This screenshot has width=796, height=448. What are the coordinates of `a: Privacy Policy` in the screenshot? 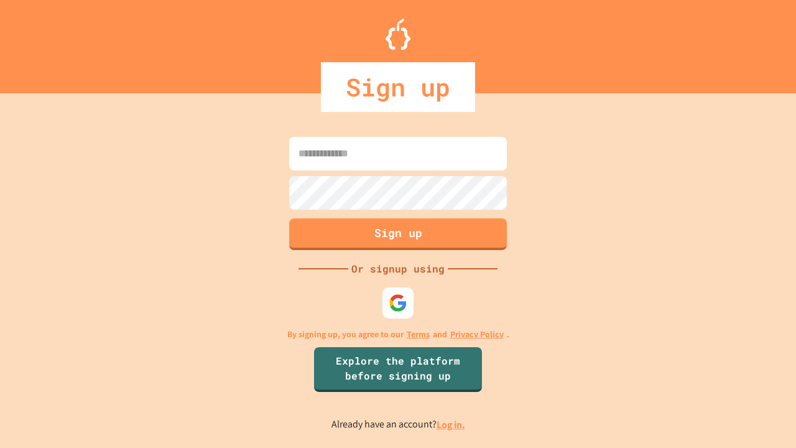 It's located at (477, 334).